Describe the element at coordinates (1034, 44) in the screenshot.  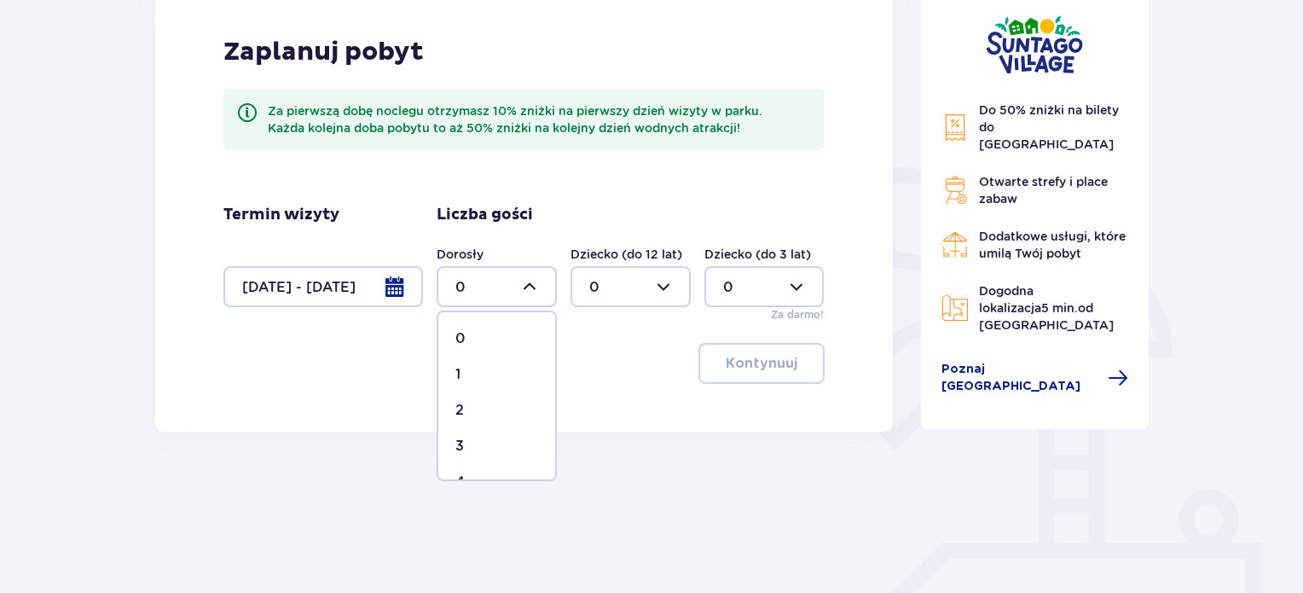
I see `img: Suntago Village` at that location.